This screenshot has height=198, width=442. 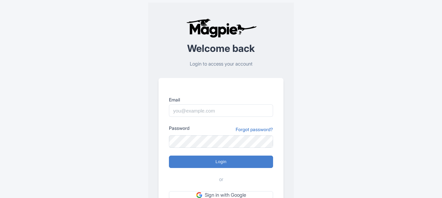 I want to click on a: Forgot password?, so click(x=254, y=129).